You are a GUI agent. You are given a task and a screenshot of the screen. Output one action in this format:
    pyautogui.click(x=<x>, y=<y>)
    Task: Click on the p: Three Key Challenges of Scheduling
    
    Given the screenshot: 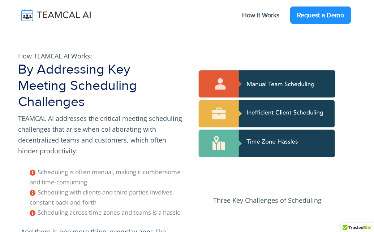 What is the action you would take?
    pyautogui.click(x=267, y=200)
    